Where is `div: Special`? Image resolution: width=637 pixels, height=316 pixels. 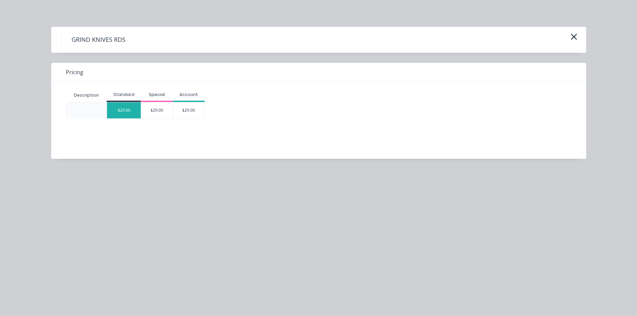 div: Special is located at coordinates (157, 95).